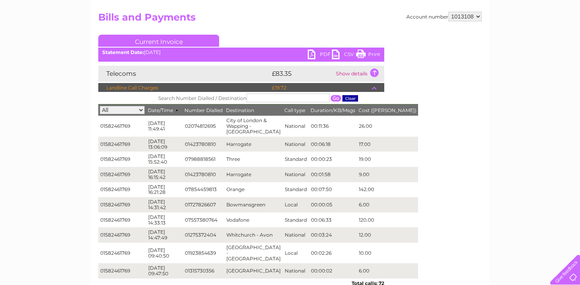 This screenshot has width=580, height=285. What do you see at coordinates (387, 174) in the screenshot?
I see `td: 9.00` at bounding box center [387, 174].